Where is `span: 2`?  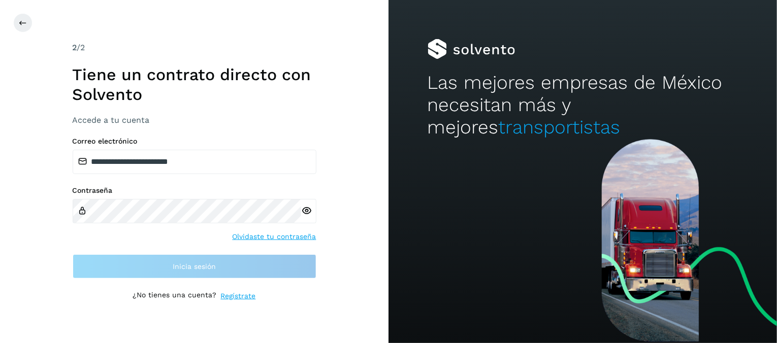 span: 2 is located at coordinates (75, 47).